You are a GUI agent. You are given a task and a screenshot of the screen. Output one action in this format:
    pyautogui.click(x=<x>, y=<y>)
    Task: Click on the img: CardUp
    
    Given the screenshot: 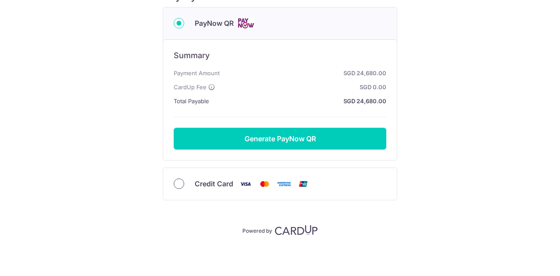 What is the action you would take?
    pyautogui.click(x=296, y=230)
    